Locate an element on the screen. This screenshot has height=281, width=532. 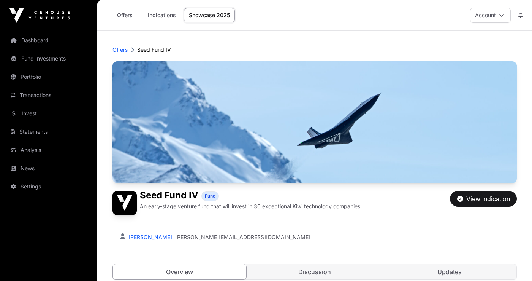
a: Settings is located at coordinates (49, 186).